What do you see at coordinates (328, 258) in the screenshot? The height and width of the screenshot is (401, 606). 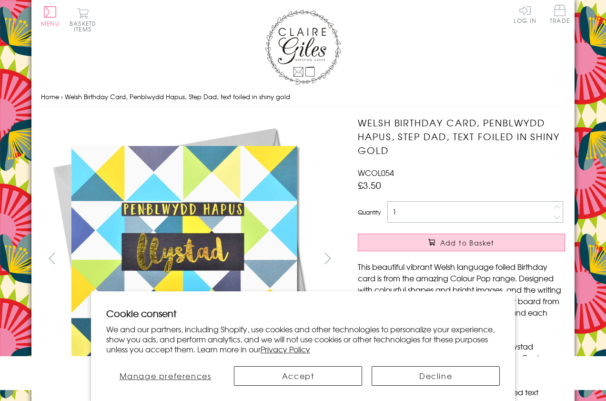 I see `button: next` at bounding box center [328, 258].